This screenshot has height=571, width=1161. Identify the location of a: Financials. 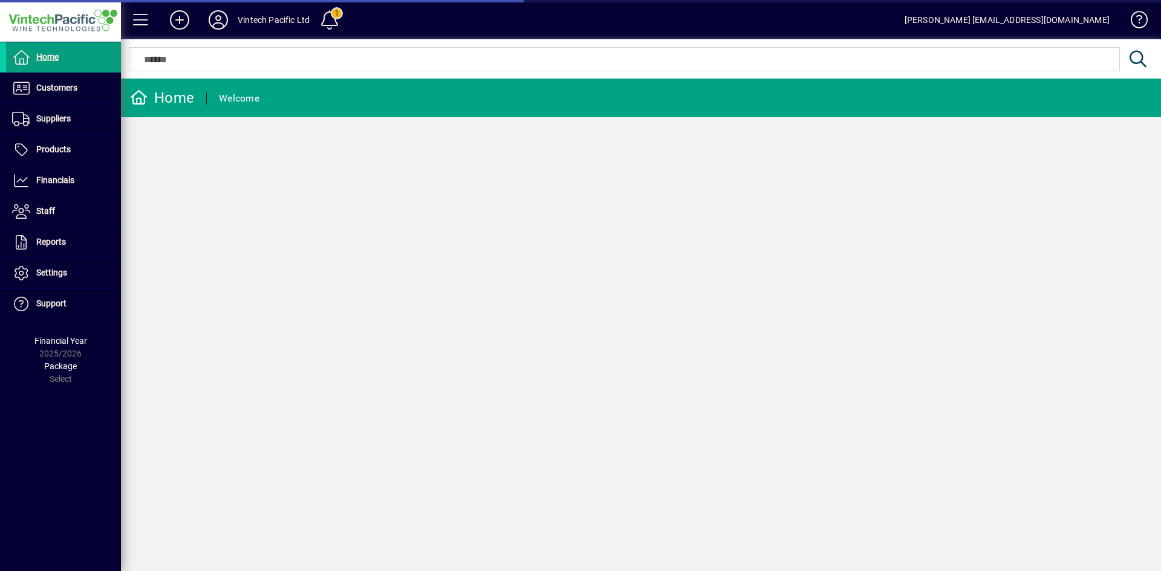
(63, 181).